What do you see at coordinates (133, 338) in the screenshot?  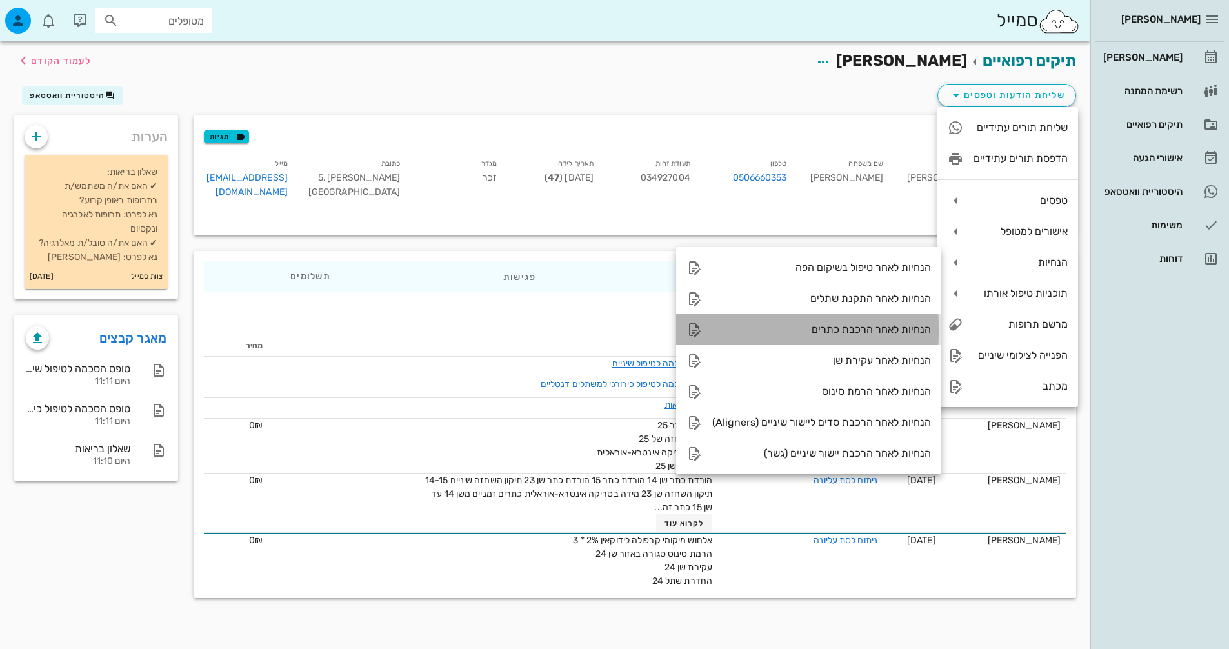 I see `a: מאגר קבצים` at bounding box center [133, 338].